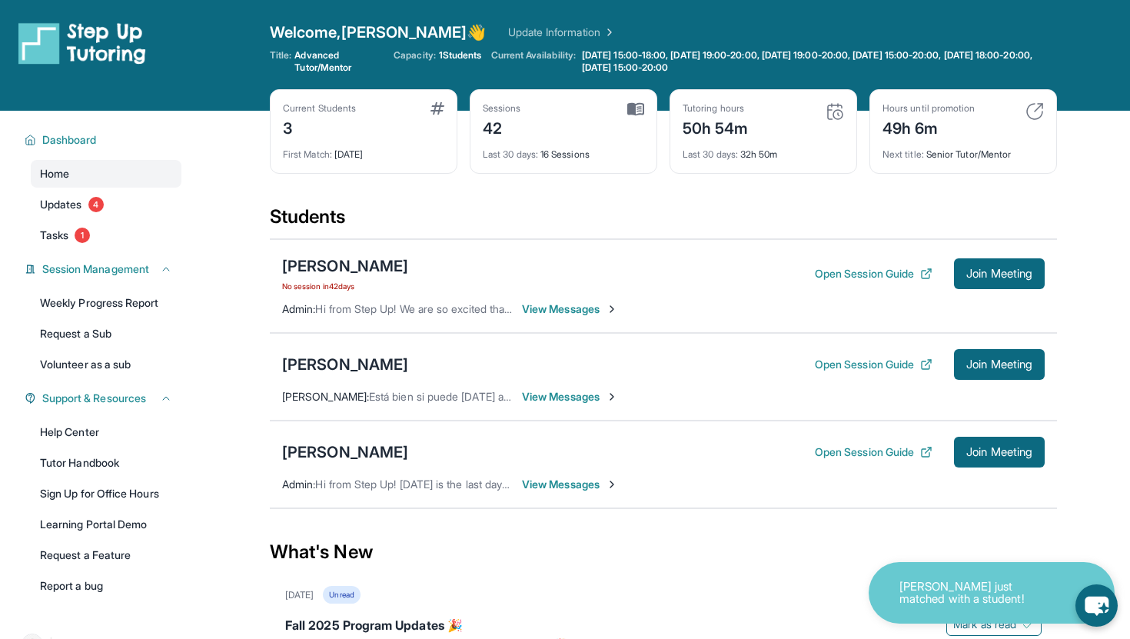 The image size is (1130, 639). I want to click on span: 1, so click(82, 235).